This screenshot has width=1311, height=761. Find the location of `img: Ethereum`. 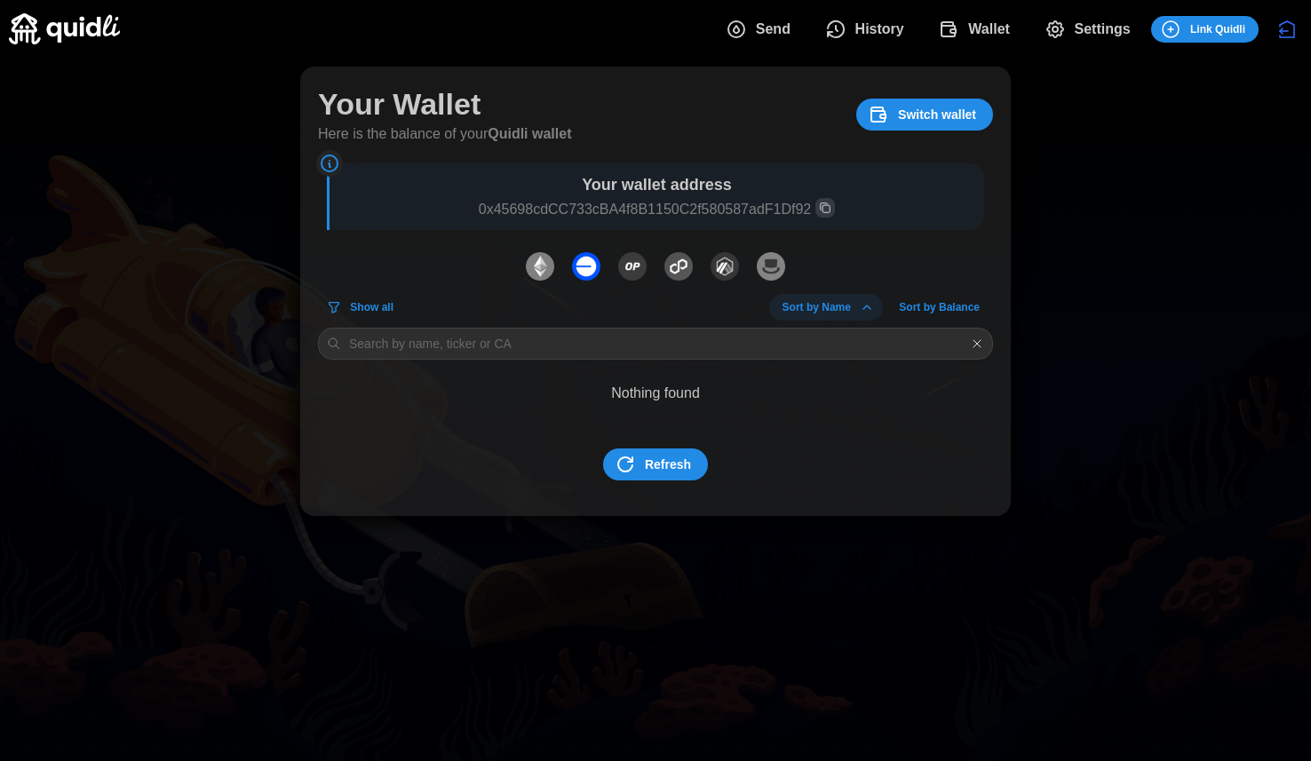

img: Ethereum is located at coordinates (540, 267).